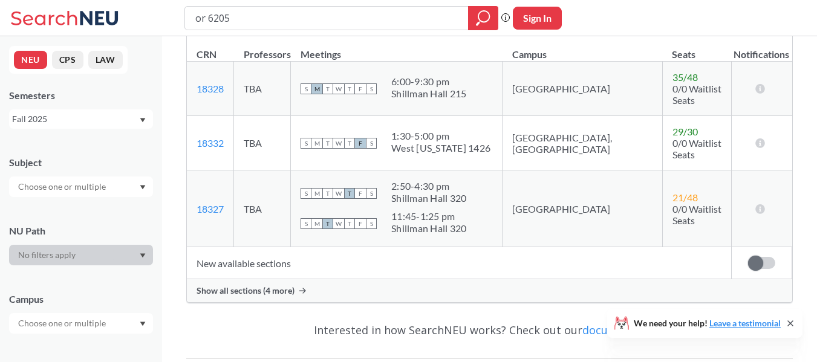 The image size is (817, 362). I want to click on div: magnifying glass, so click(483, 18).